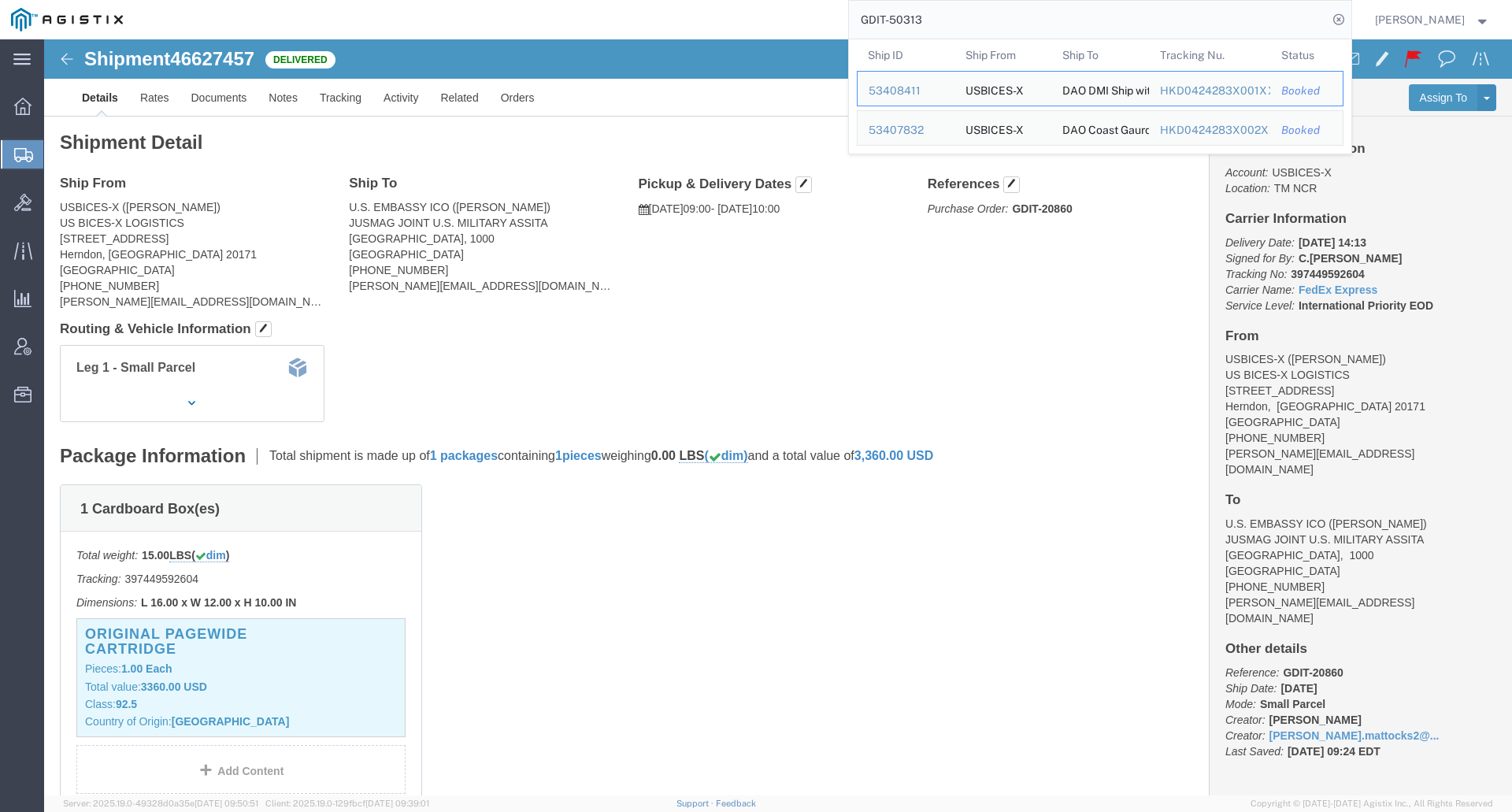 The width and height of the screenshot is (1512, 812). What do you see at coordinates (696, 803) in the screenshot?
I see `a: Support` at bounding box center [696, 803].